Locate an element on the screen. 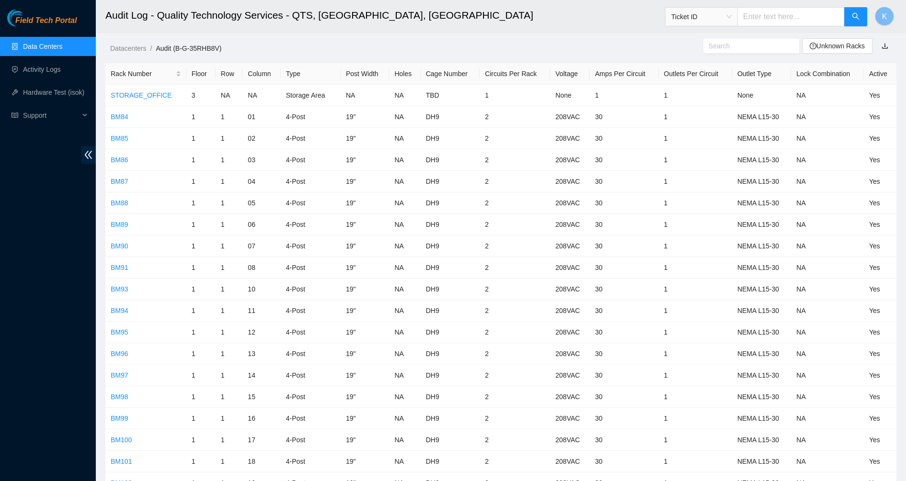 The height and width of the screenshot is (481, 906). td: 16 is located at coordinates (261, 419).